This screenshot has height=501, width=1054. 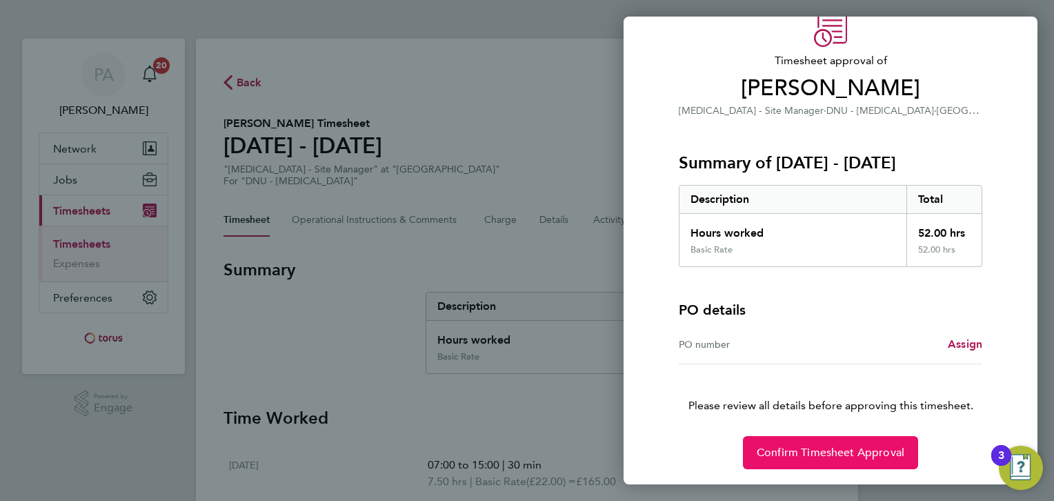 What do you see at coordinates (965, 344) in the screenshot?
I see `a: Assign` at bounding box center [965, 344].